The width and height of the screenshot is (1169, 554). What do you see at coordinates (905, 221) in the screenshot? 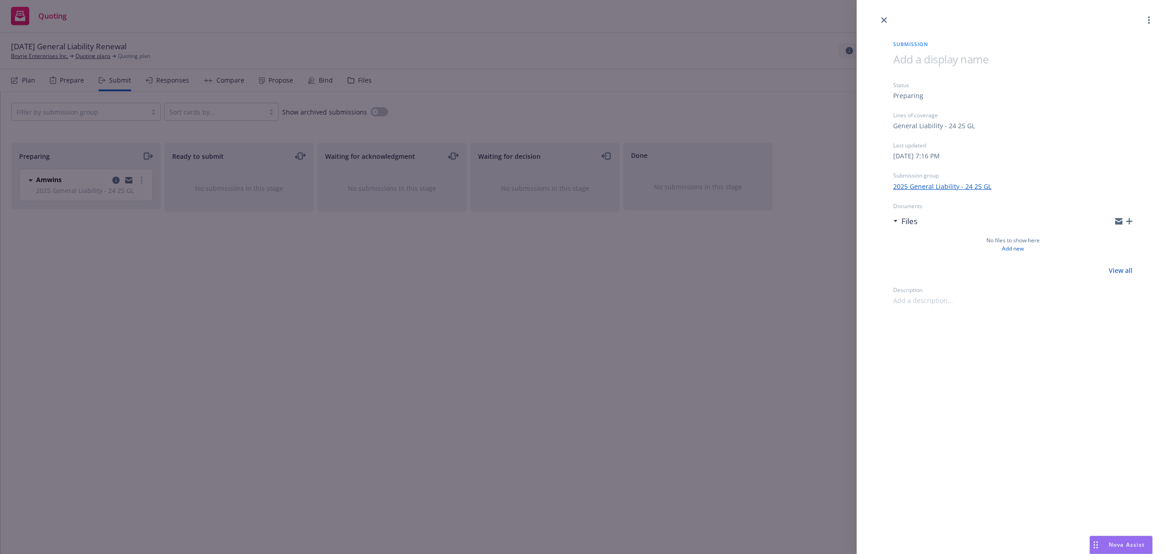
I see `div: Files` at bounding box center [905, 221].